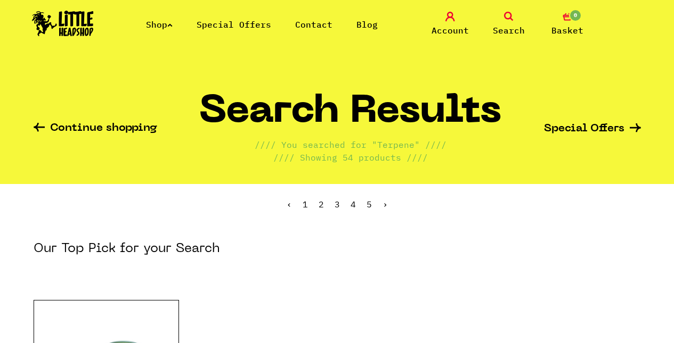 The image size is (674, 343). I want to click on img: Little Head Shop Logo, so click(63, 23).